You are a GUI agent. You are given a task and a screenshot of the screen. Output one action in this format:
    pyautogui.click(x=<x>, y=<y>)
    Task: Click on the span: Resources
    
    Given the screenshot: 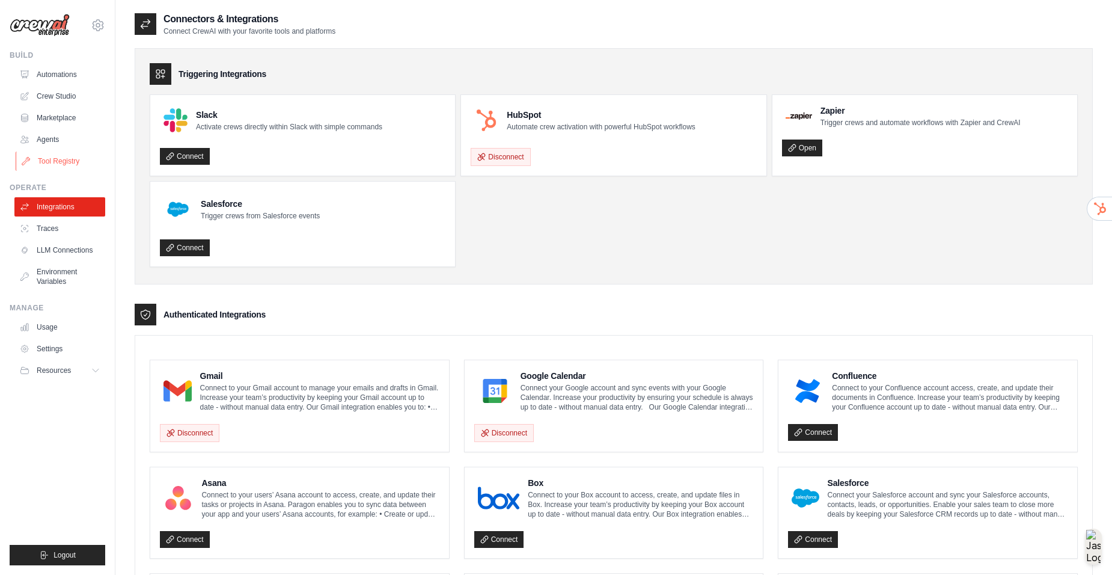 What is the action you would take?
    pyautogui.click(x=53, y=370)
    